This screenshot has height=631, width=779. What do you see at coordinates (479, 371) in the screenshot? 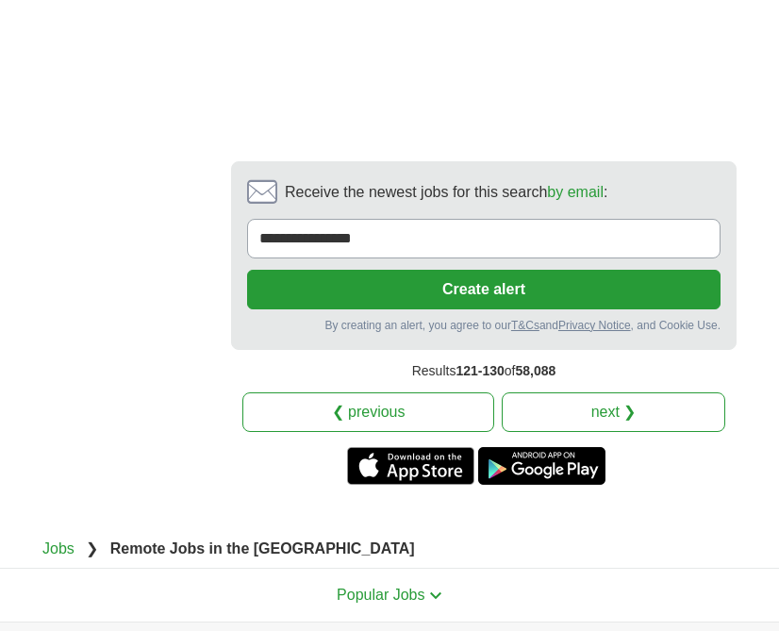
I see `span: 121-130` at bounding box center [479, 371].